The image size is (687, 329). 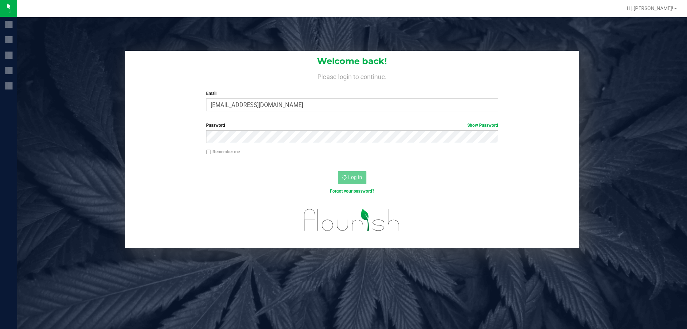 What do you see at coordinates (352, 61) in the screenshot?
I see `h1: Welcome back!` at bounding box center [352, 61].